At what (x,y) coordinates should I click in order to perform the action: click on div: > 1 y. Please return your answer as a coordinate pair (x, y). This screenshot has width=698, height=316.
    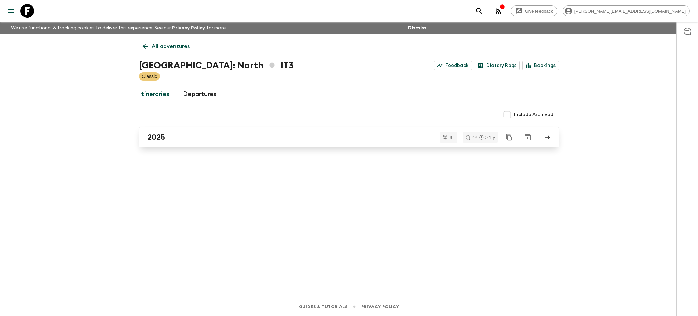
    Looking at the image, I should click on (487, 137).